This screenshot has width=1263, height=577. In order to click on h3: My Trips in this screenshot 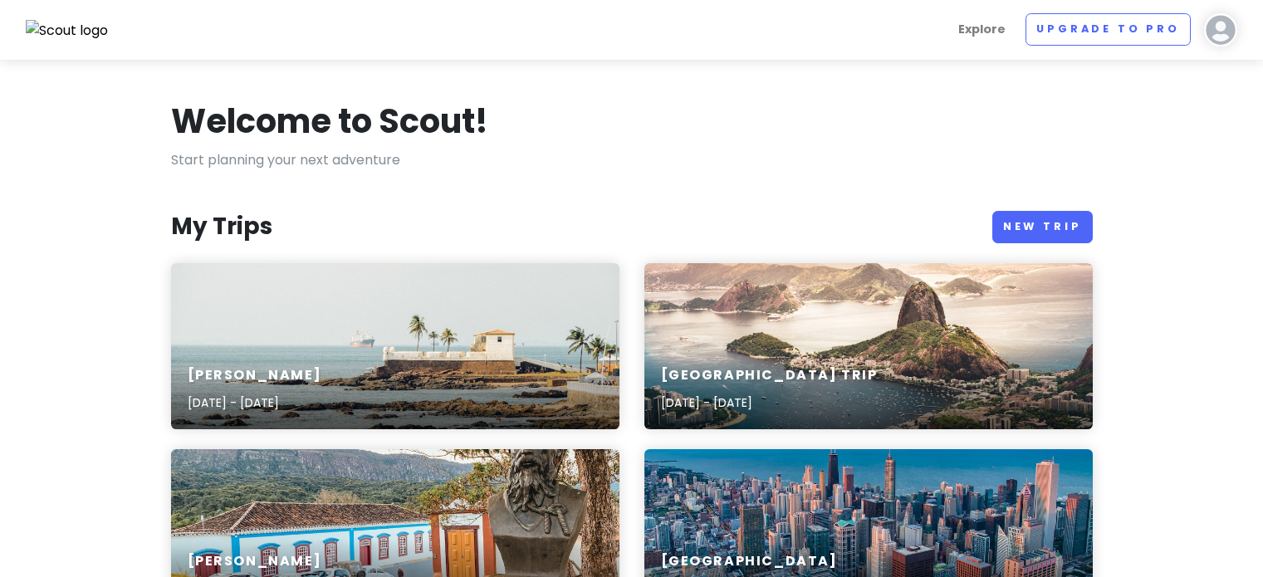, I will do `click(222, 227)`.